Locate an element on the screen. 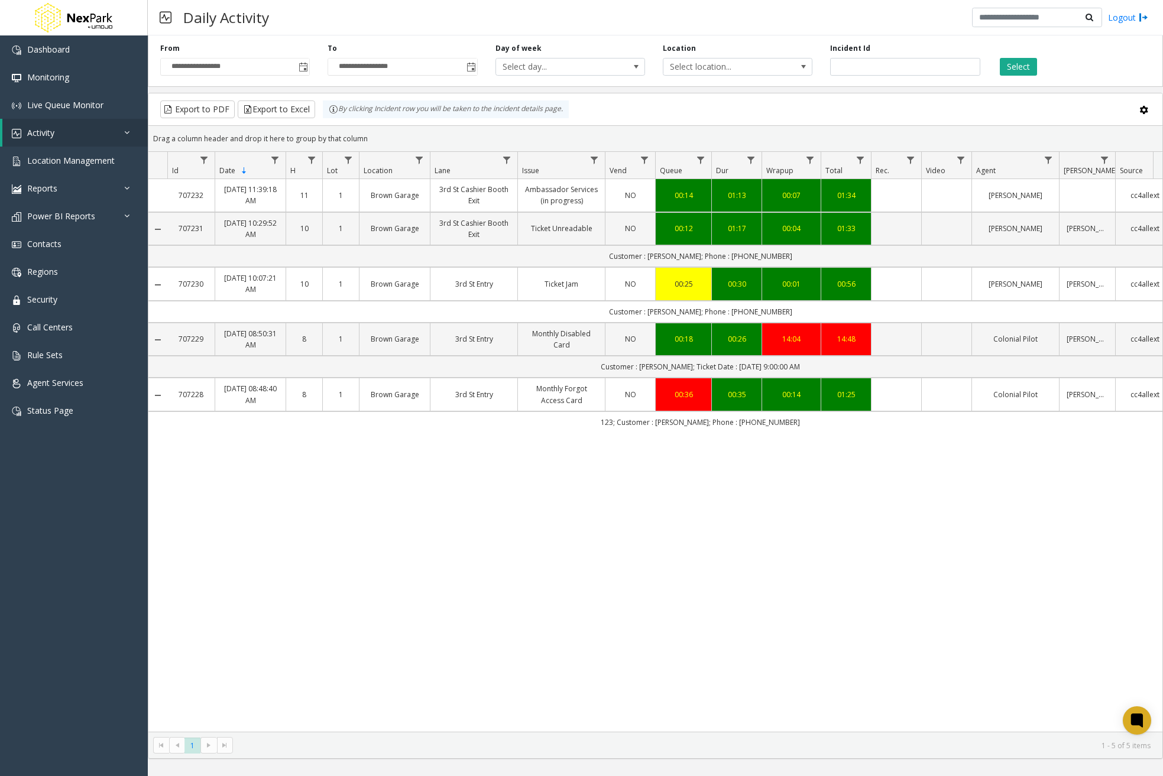 The width and height of the screenshot is (1163, 776). span: Location is located at coordinates (378, 170).